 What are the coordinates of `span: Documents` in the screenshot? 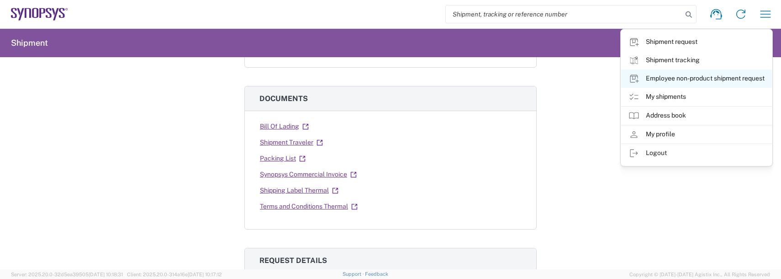 It's located at (284, 98).